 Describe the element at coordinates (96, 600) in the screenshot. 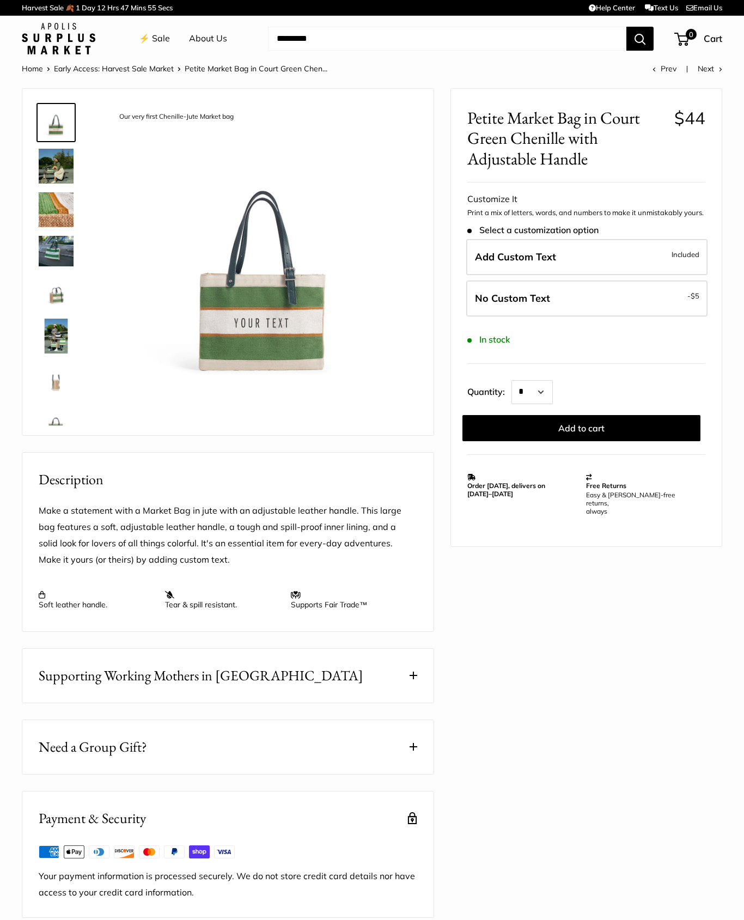

I see `p: Soft leather handle.` at that location.